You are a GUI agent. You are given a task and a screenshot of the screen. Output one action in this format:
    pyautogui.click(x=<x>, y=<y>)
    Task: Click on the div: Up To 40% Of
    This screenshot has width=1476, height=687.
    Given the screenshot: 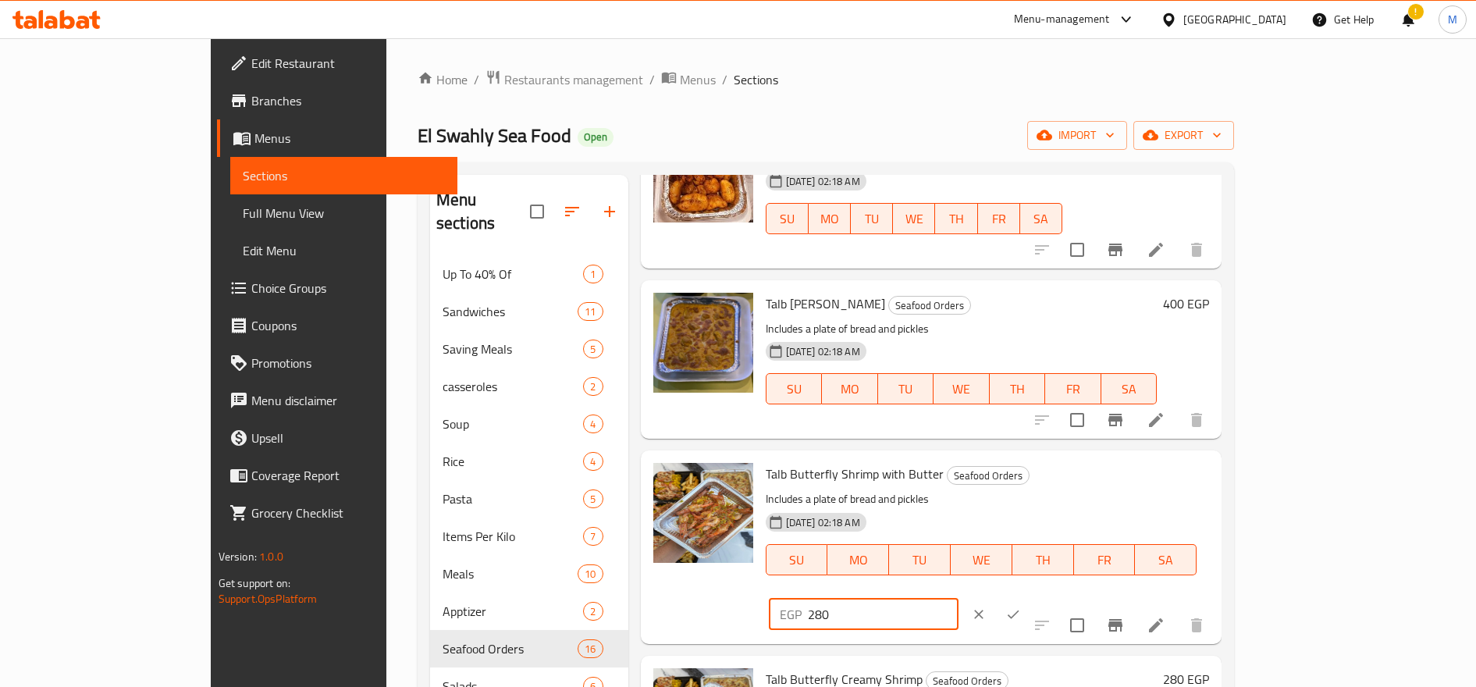 What is the action you would take?
    pyautogui.click(x=513, y=274)
    